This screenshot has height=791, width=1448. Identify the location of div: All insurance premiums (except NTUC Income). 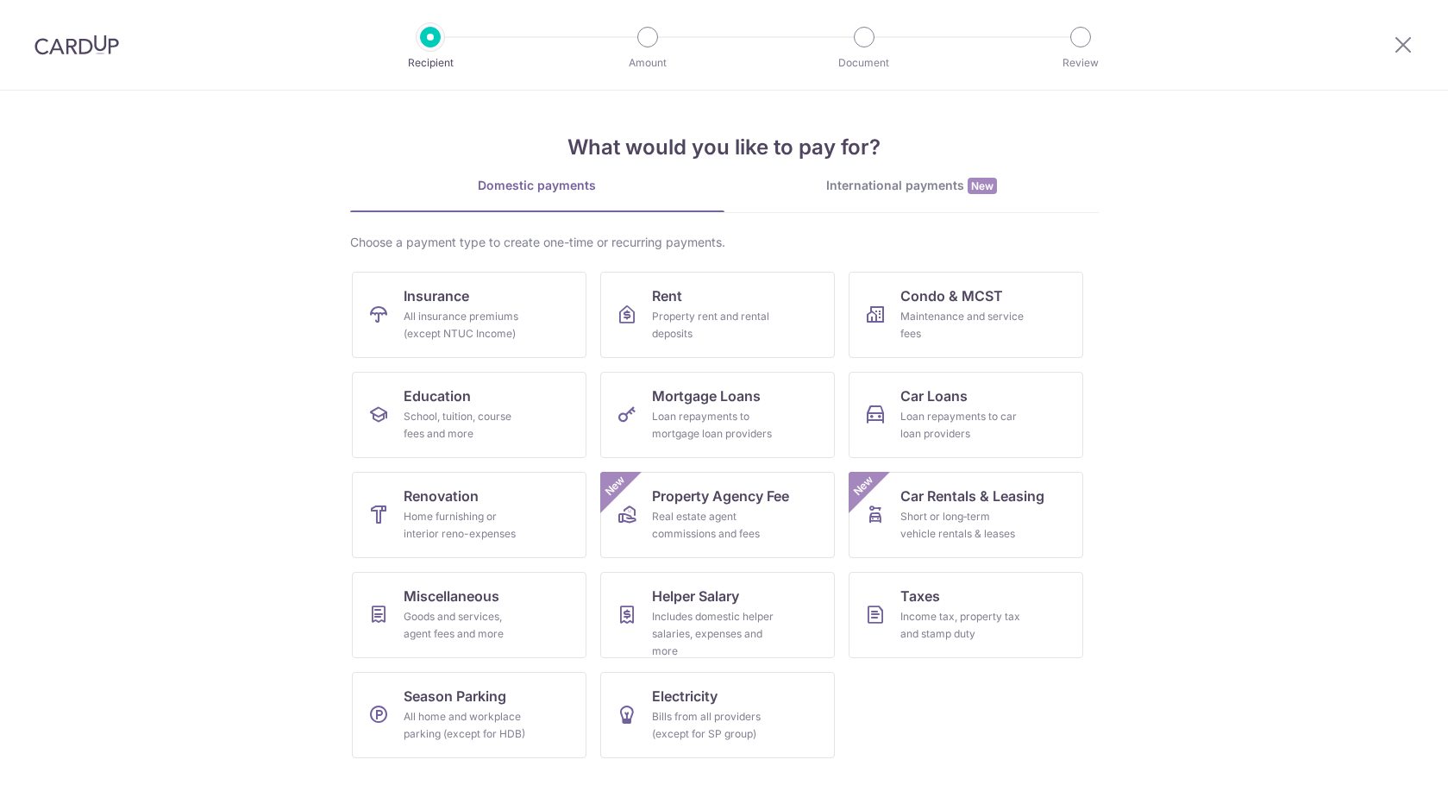
(466, 325).